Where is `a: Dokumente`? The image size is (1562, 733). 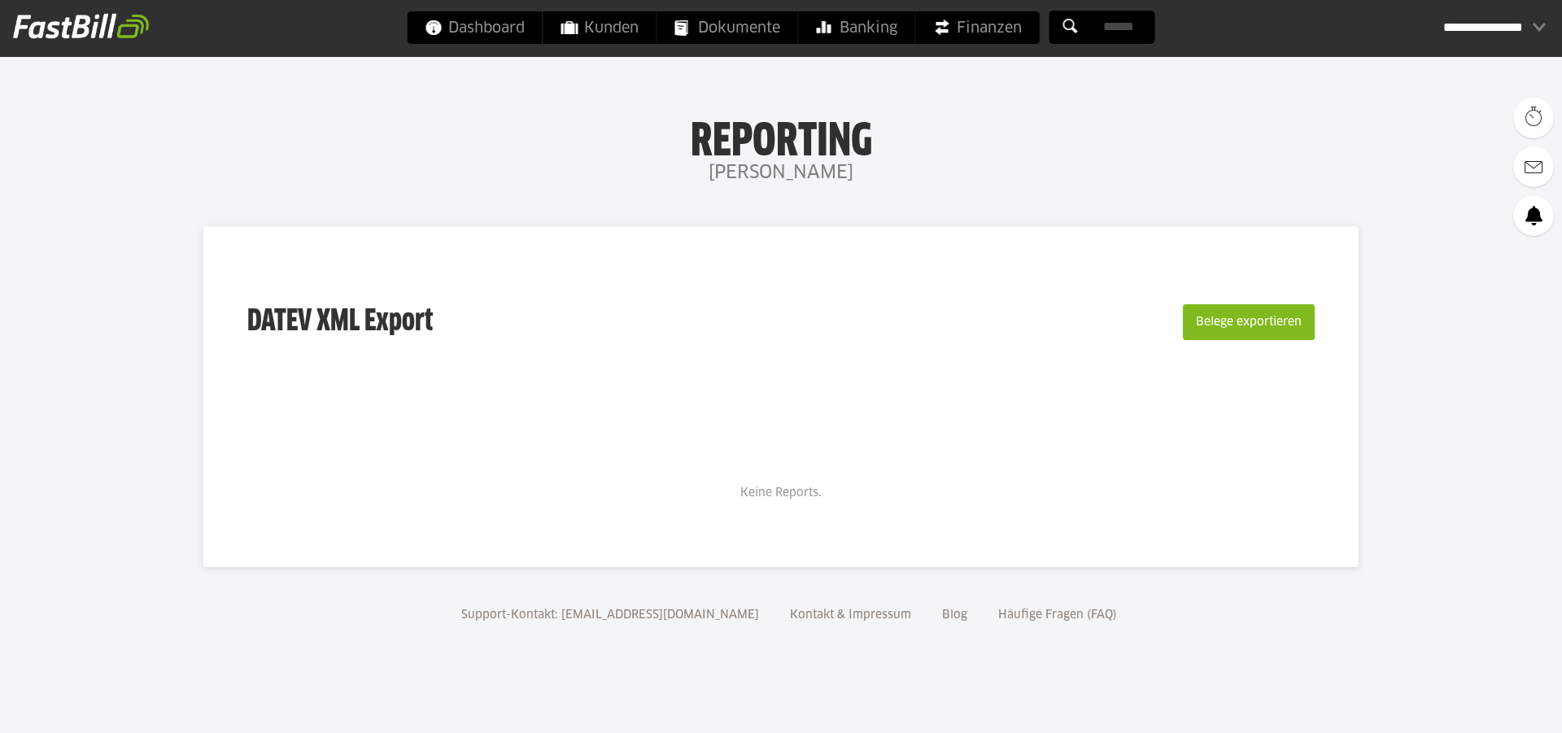 a: Dokumente is located at coordinates (727, 28).